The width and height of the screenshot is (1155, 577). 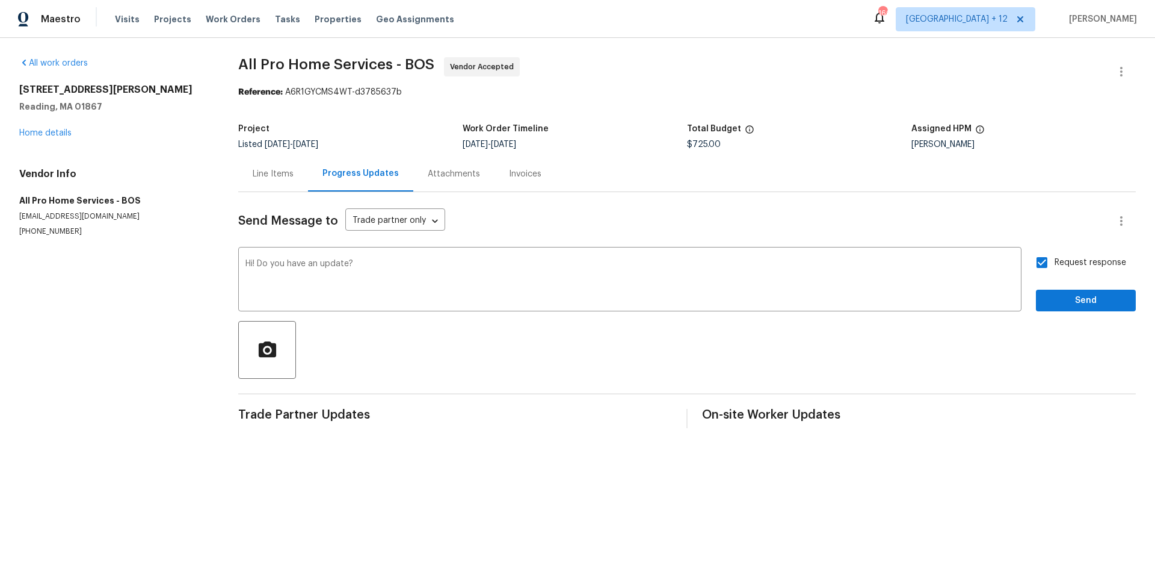 What do you see at coordinates (273, 174) in the screenshot?
I see `div: Line Items` at bounding box center [273, 174].